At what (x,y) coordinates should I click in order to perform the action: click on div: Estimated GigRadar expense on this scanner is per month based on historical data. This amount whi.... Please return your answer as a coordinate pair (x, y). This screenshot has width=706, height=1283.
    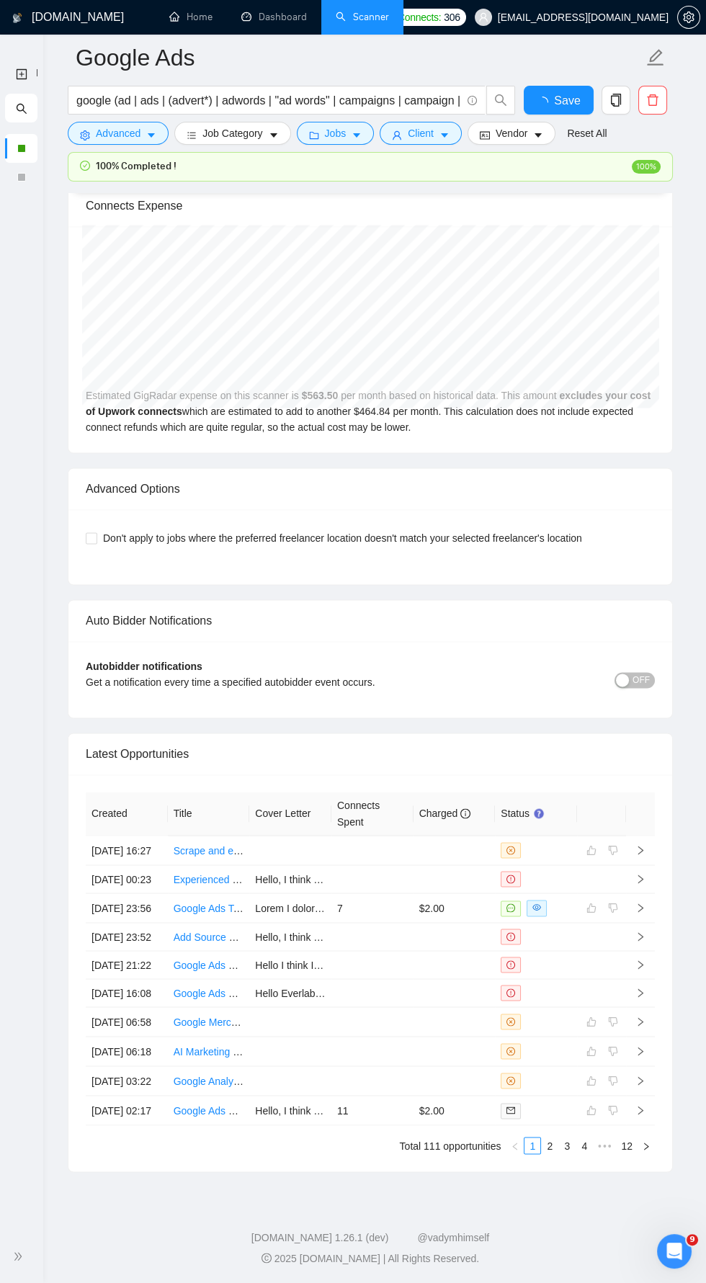
    Looking at the image, I should click on (370, 339).